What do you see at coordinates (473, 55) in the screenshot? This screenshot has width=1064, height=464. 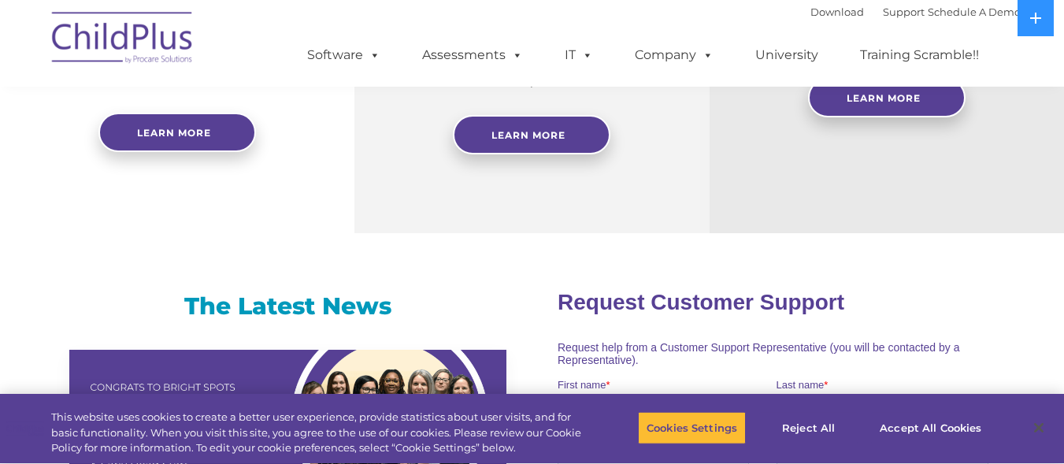 I see `a: Assessments` at bounding box center [473, 55].